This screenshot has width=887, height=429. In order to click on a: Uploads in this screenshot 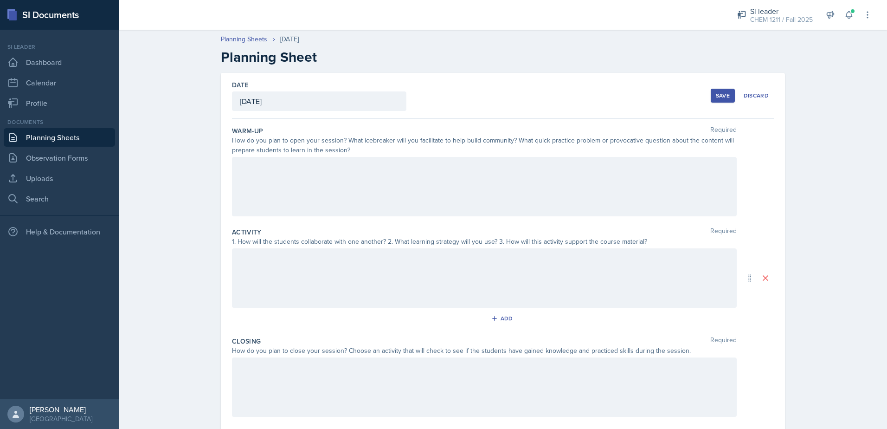, I will do `click(59, 178)`.